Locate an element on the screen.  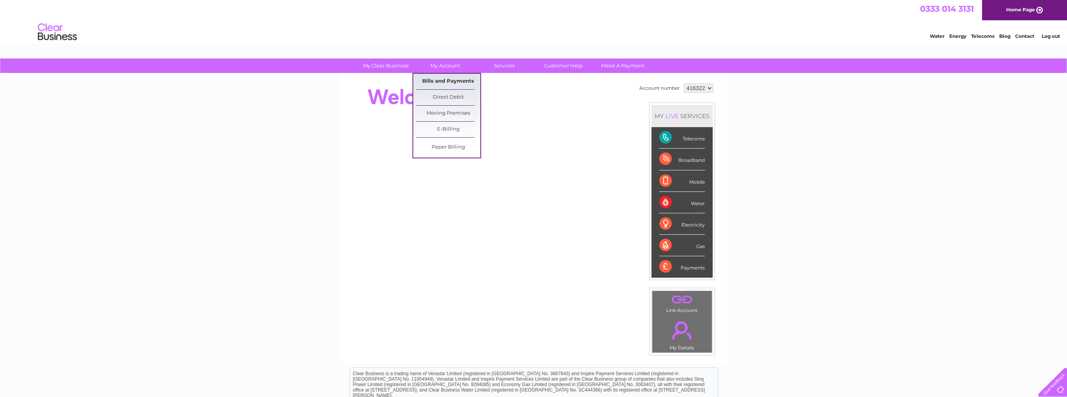
img: logo.png is located at coordinates (57, 32).